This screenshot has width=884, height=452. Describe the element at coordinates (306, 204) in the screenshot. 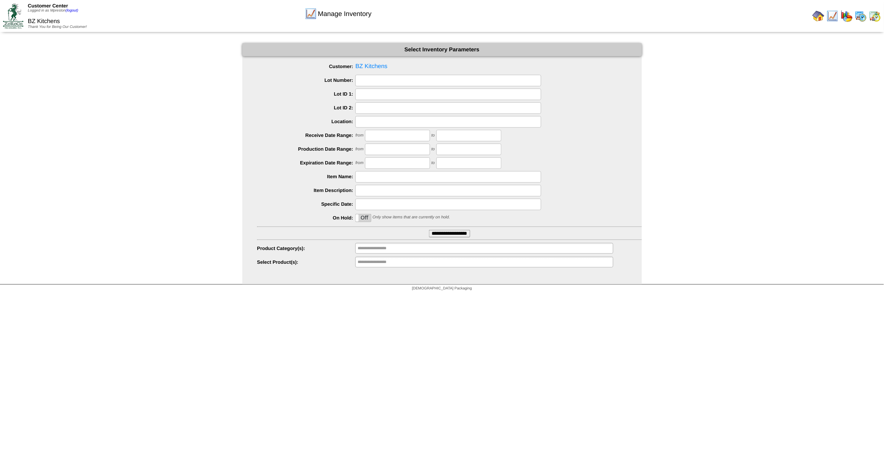

I see `label: Specific Date:` at that location.